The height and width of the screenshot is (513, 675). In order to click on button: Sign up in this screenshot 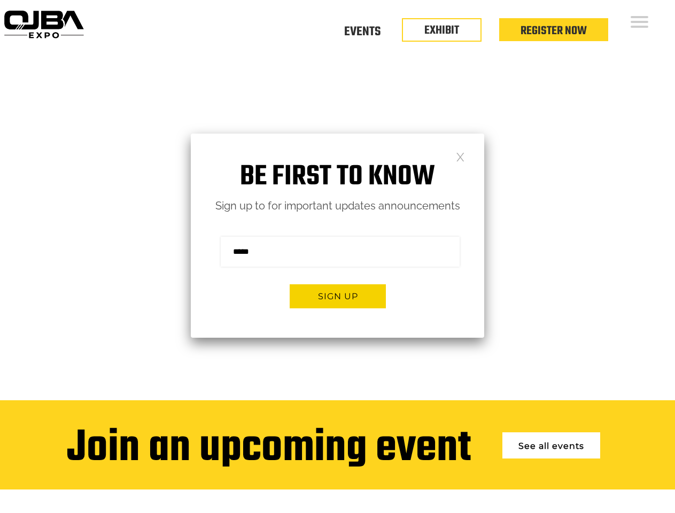, I will do `click(338, 296)`.